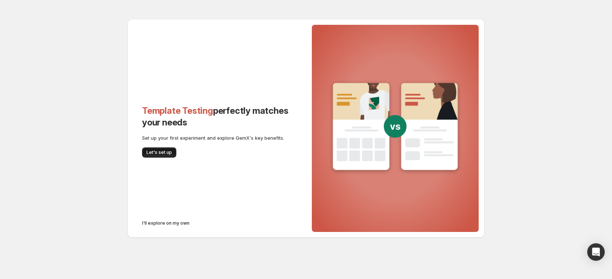 The image size is (612, 279). I want to click on div: Open Intercom Messenger, so click(596, 252).